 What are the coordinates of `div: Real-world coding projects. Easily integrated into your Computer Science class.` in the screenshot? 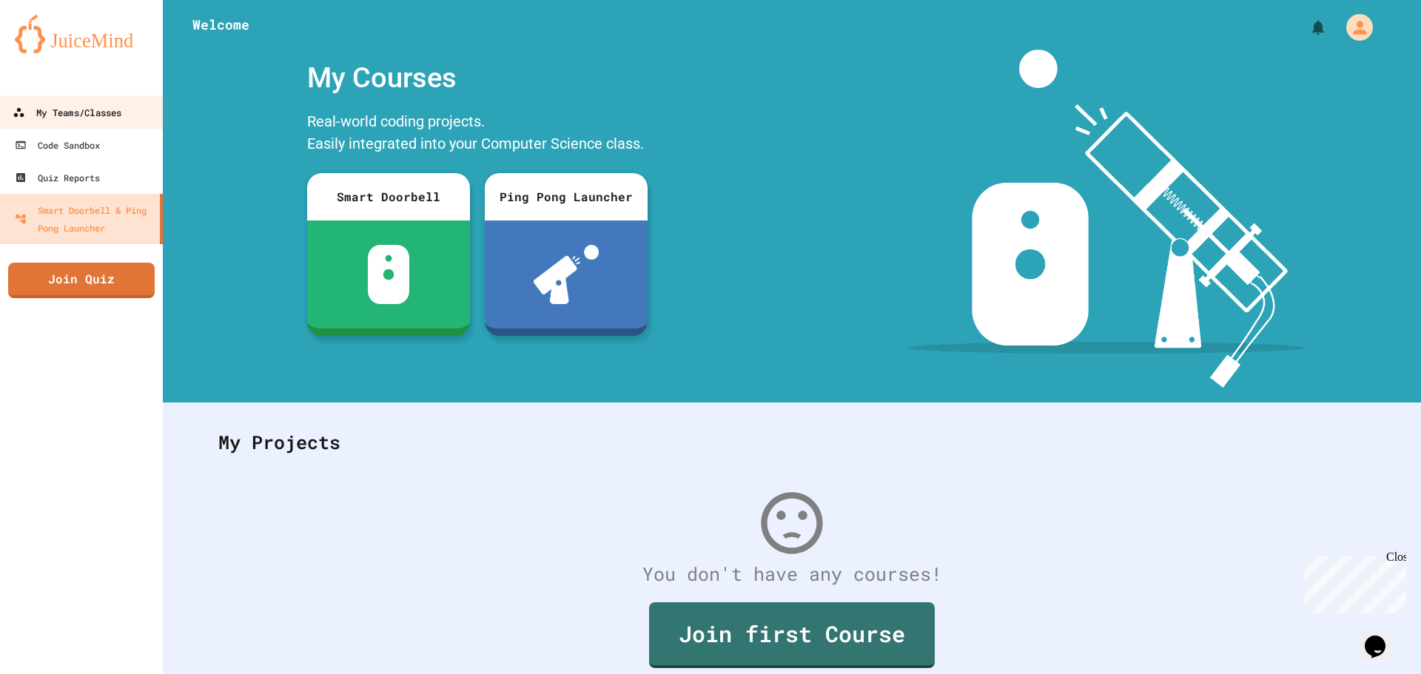 It's located at (477, 134).